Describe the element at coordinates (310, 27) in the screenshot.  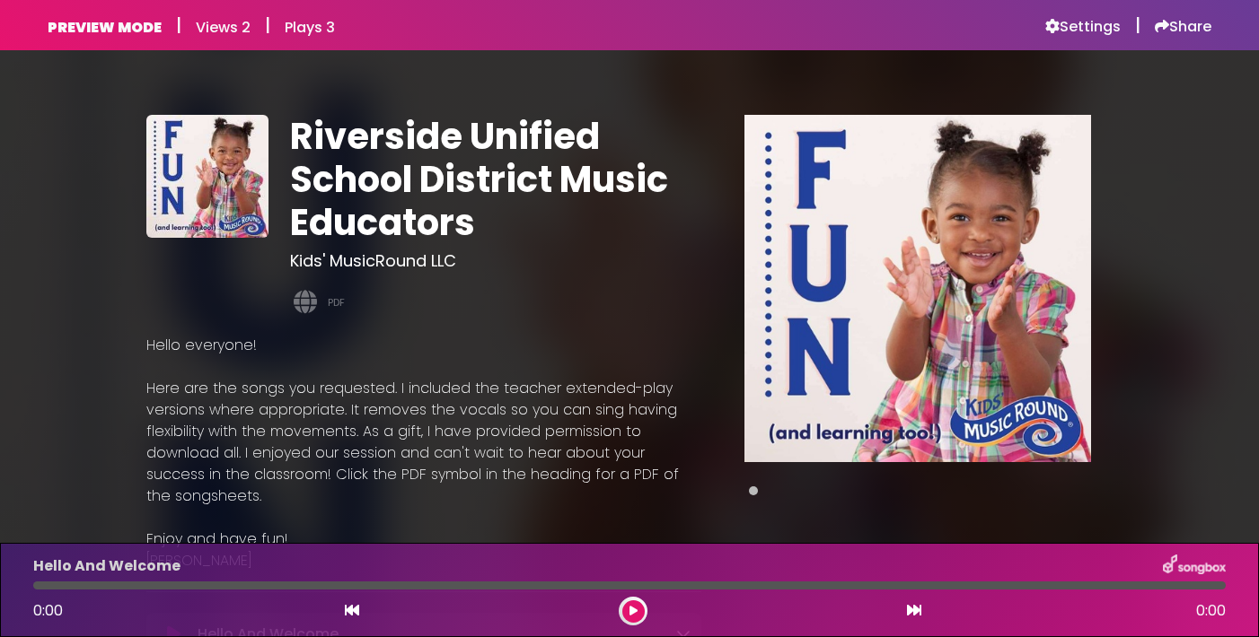
I see `h6: Plays 3` at that location.